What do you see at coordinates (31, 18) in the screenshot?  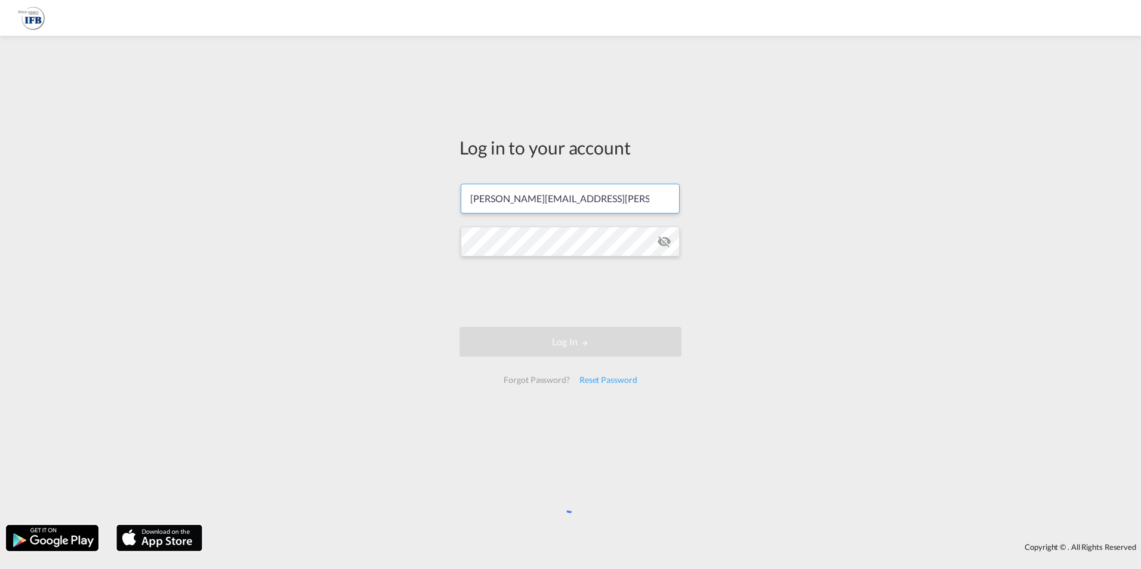 I see `img: b628ab10256c11eeb52753acbc15d091.png` at bounding box center [31, 18].